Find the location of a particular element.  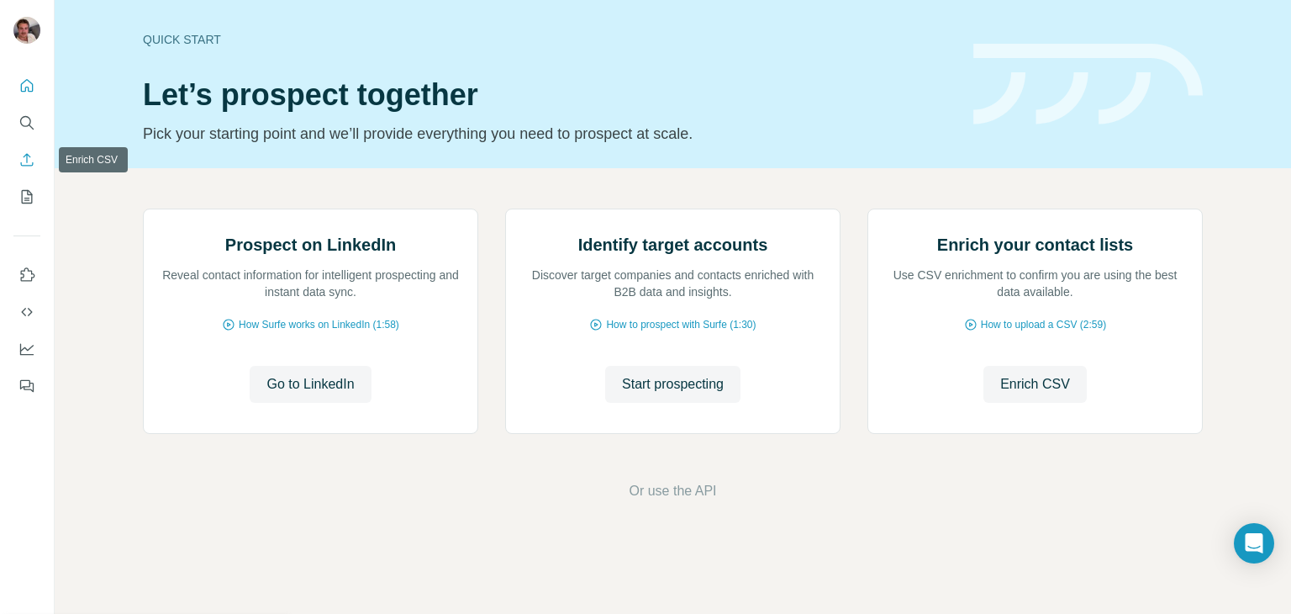

p: Discover target companies and contacts enriched with B2B data and insights. is located at coordinates (673, 283).